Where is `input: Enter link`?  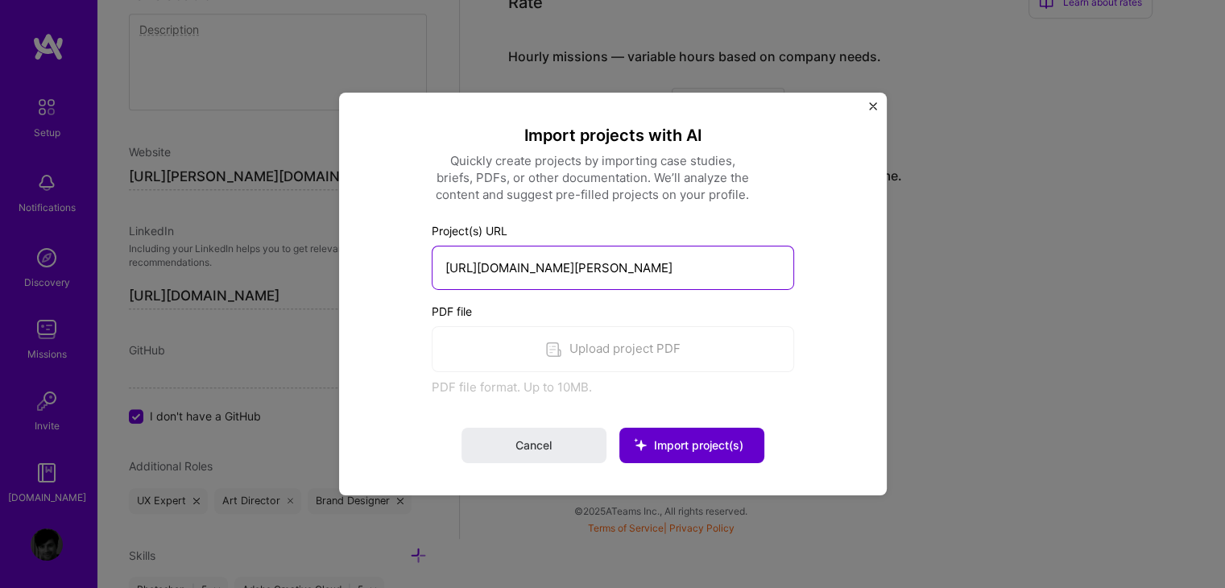 input: Enter link is located at coordinates (613, 267).